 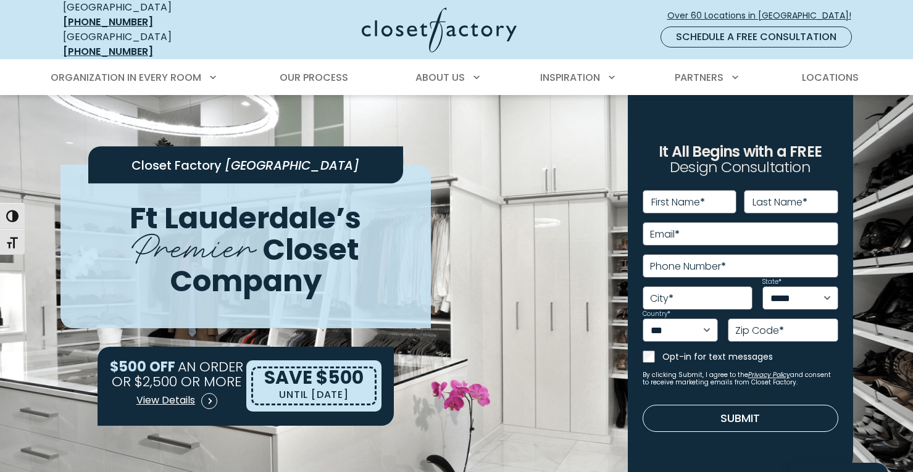 I want to click on label: Last Name, so click(x=780, y=203).